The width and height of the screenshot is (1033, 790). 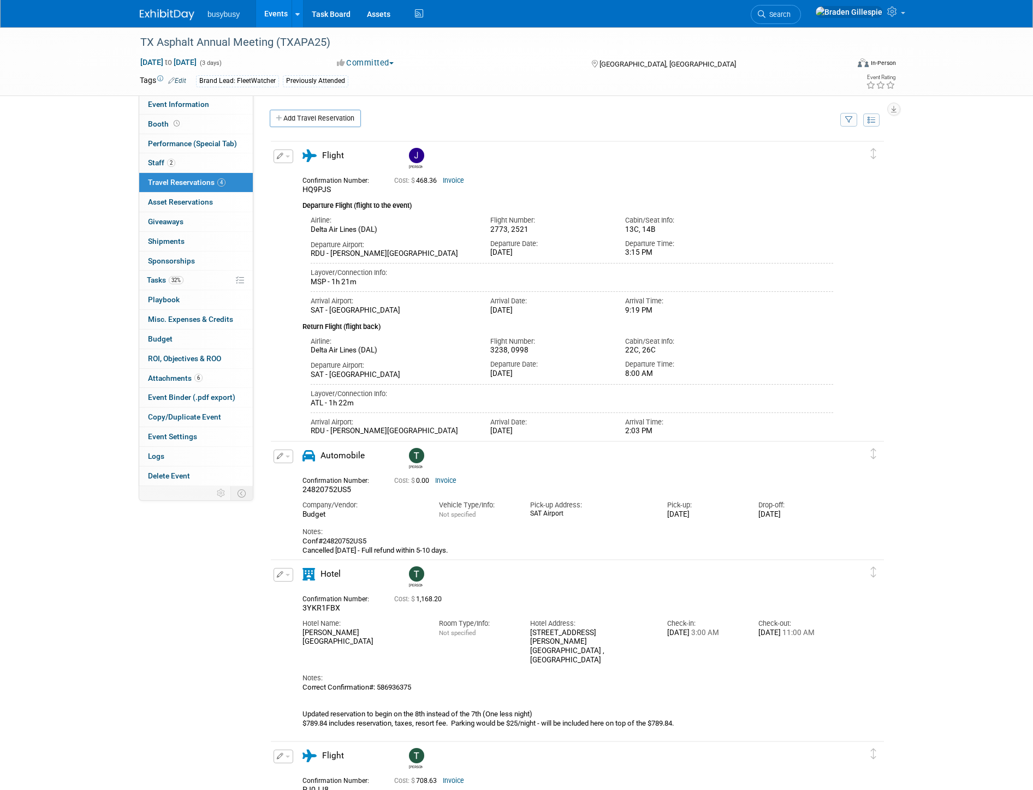 What do you see at coordinates (308, 456) in the screenshot?
I see `i: Automobile` at bounding box center [308, 456].